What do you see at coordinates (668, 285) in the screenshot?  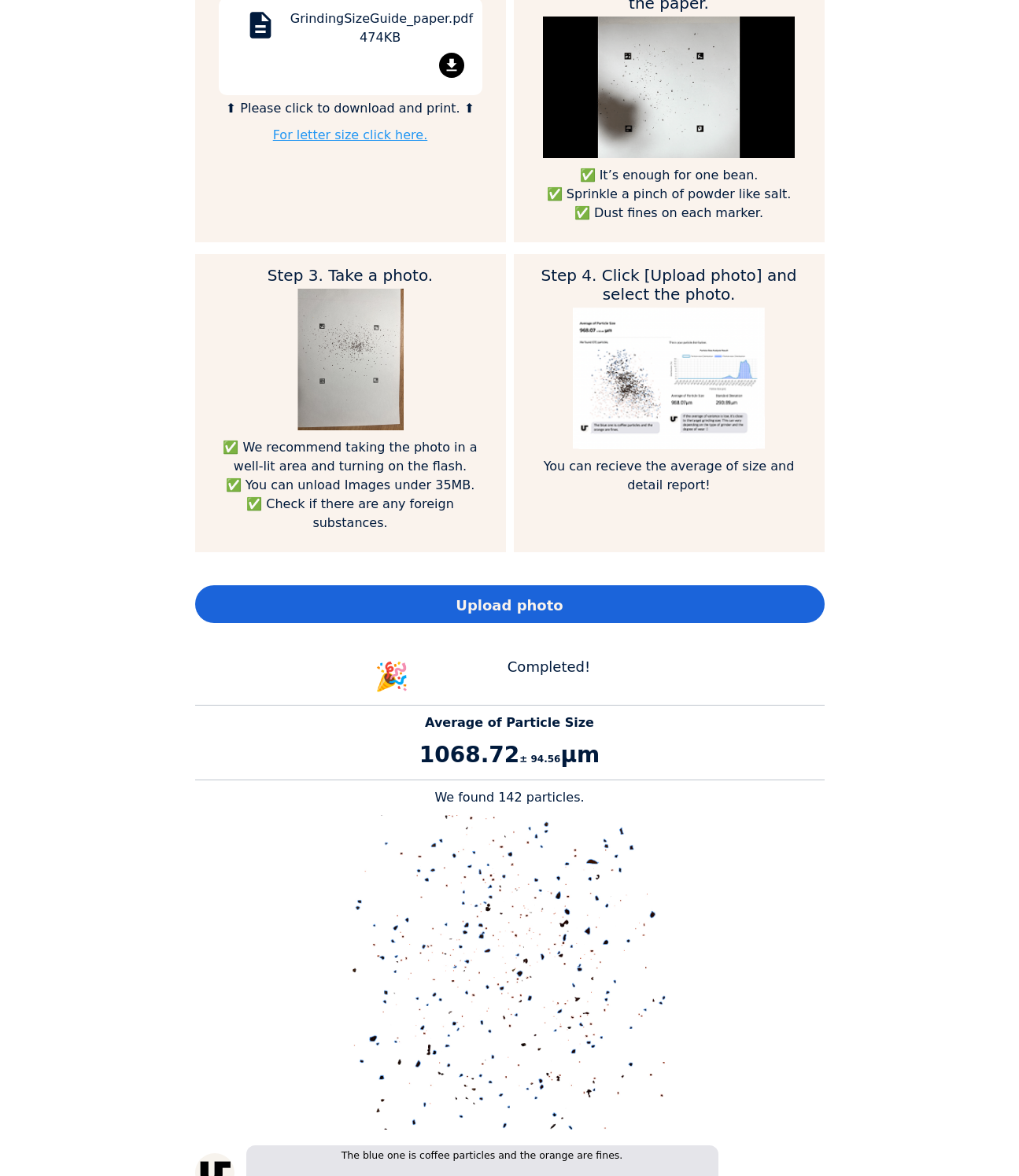 I see `h2: Step 4. Click [Upload photo] and select the photo.` at bounding box center [668, 285].